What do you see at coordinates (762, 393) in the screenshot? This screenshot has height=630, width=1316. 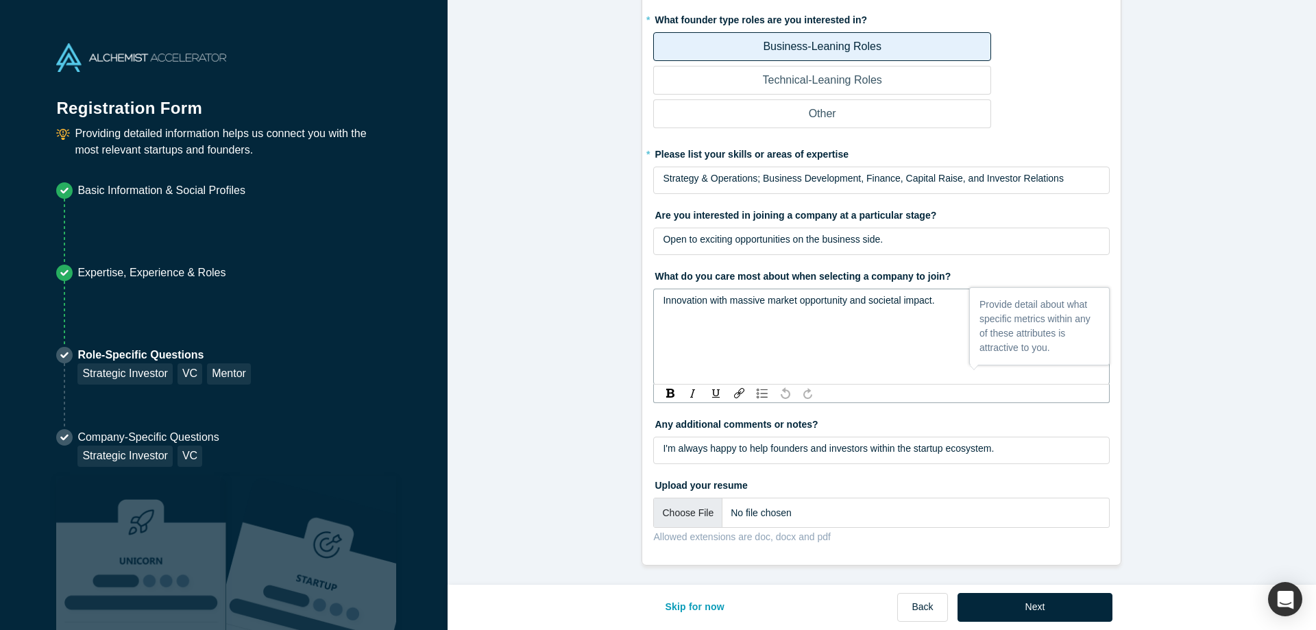 I see `div: rdw-list-control` at bounding box center [762, 393].